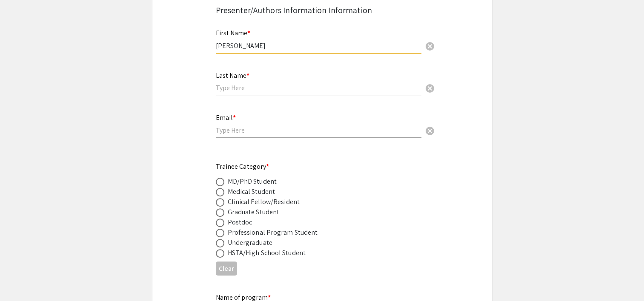 The height and width of the screenshot is (301, 644). I want to click on mat-label: Email, so click(225, 117).